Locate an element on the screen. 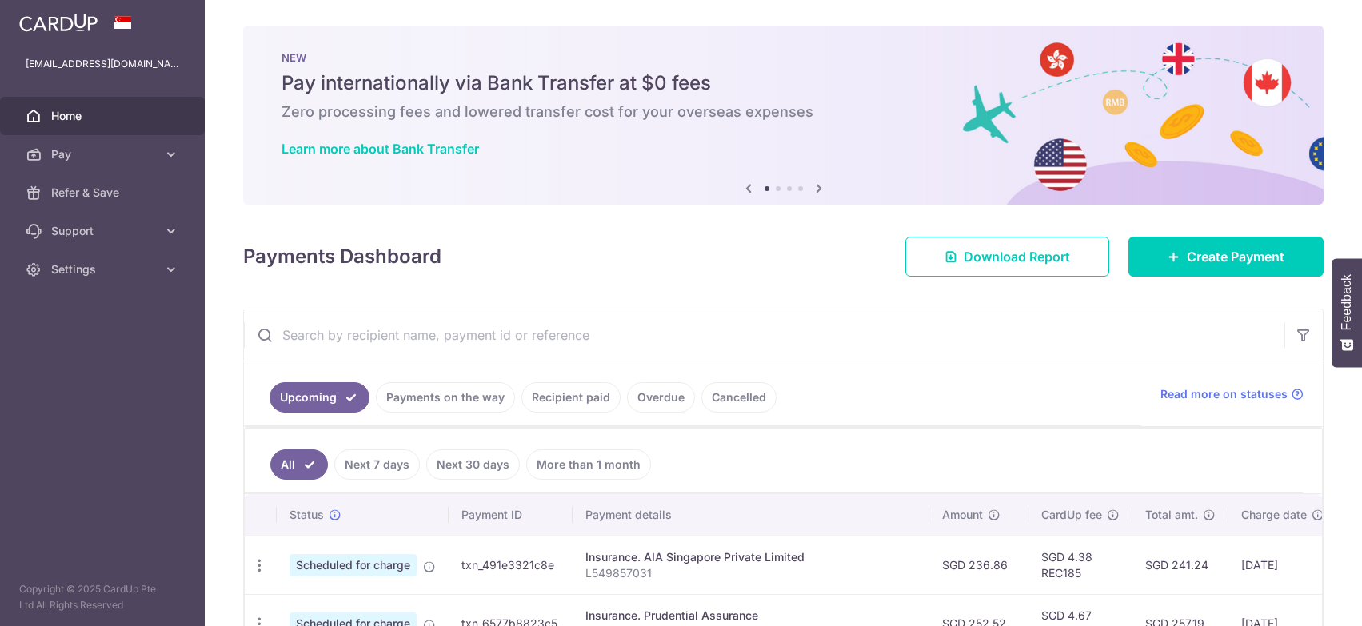  p: L549857031 is located at coordinates (751, 573).